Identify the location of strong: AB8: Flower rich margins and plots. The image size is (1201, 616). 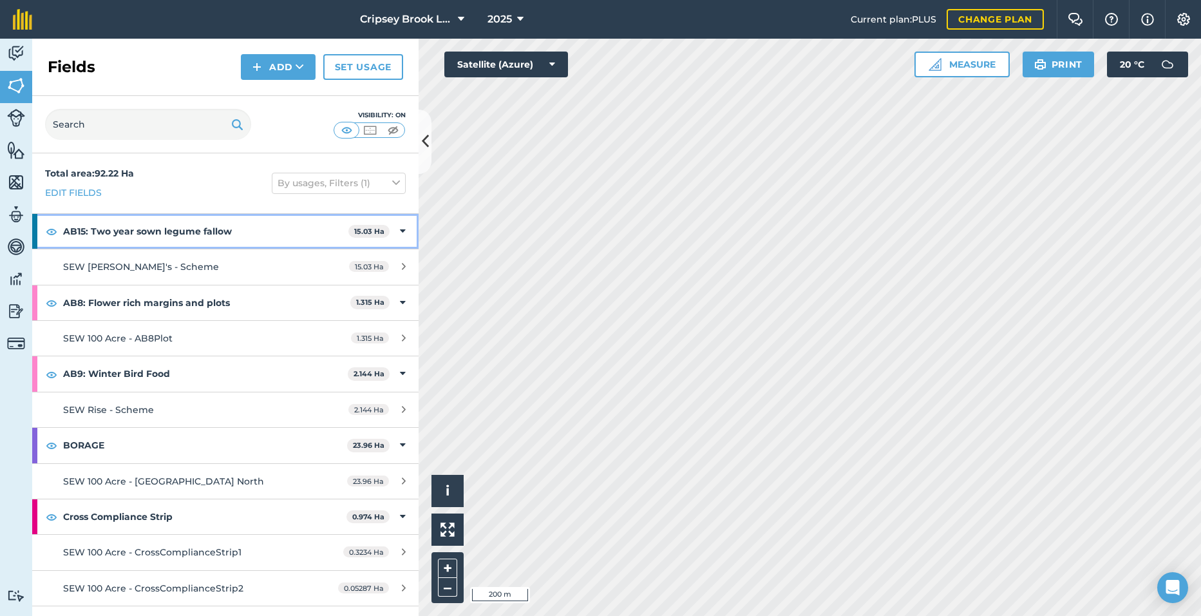
(207, 303).